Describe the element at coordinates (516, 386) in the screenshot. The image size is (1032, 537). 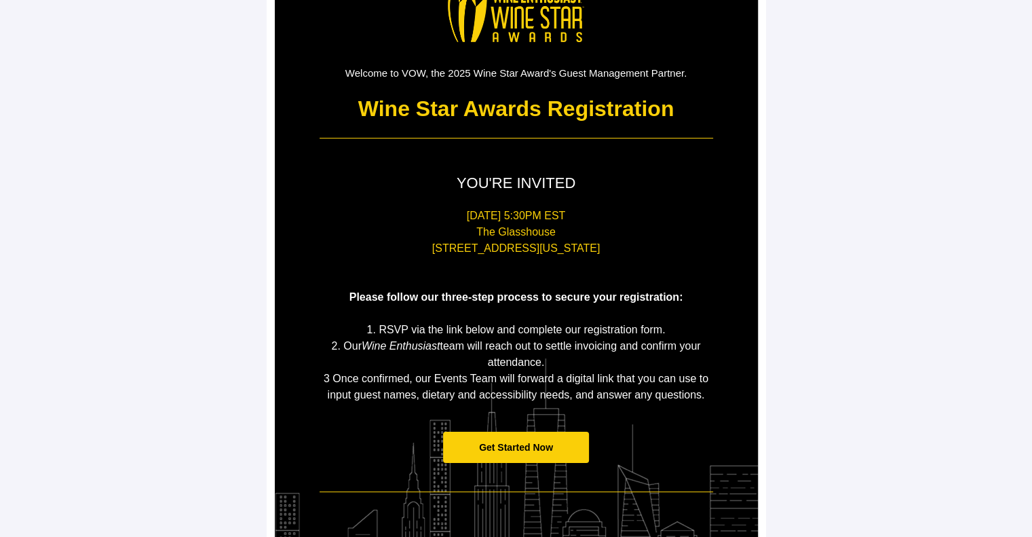
I see `span: 3 Once confirmed, our Events Team will forward a digital link that you can use to input guest nam...` at that location.